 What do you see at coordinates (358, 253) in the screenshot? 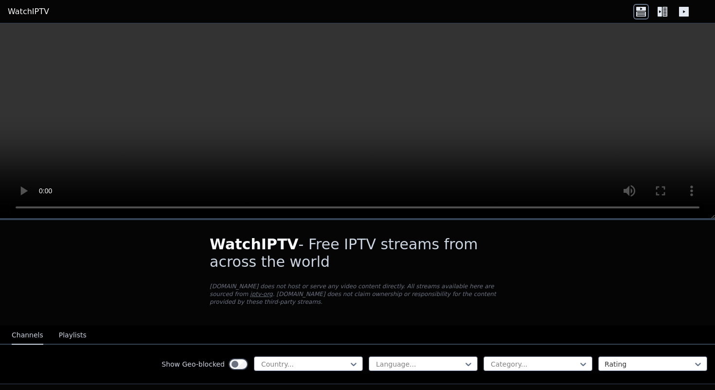
I see `h1: - Free IPTV streams from across the world` at bounding box center [358, 253].